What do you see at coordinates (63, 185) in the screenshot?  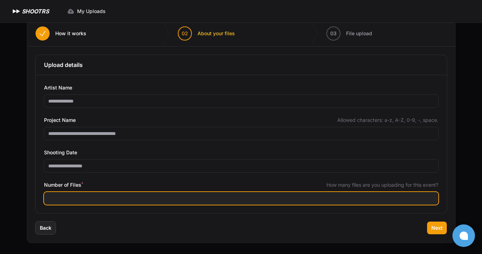 I see `span: Number of Files` at bounding box center [63, 185].